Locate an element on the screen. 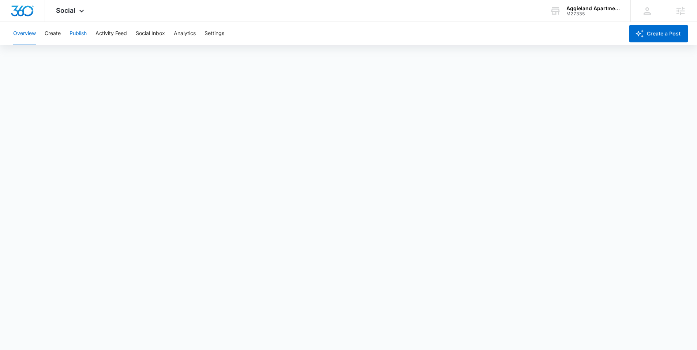  button: Create a Post is located at coordinates (658, 34).